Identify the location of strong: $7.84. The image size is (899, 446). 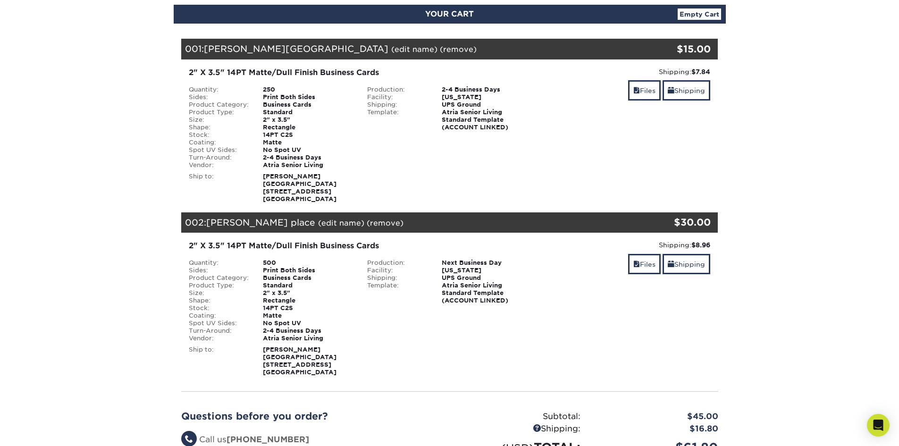
(701, 72).